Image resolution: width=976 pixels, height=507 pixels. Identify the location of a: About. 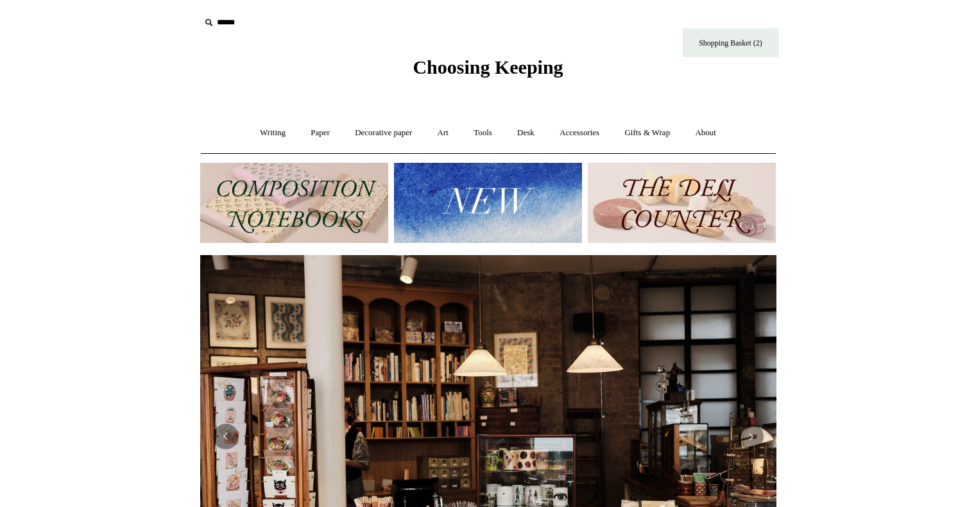
(705, 133).